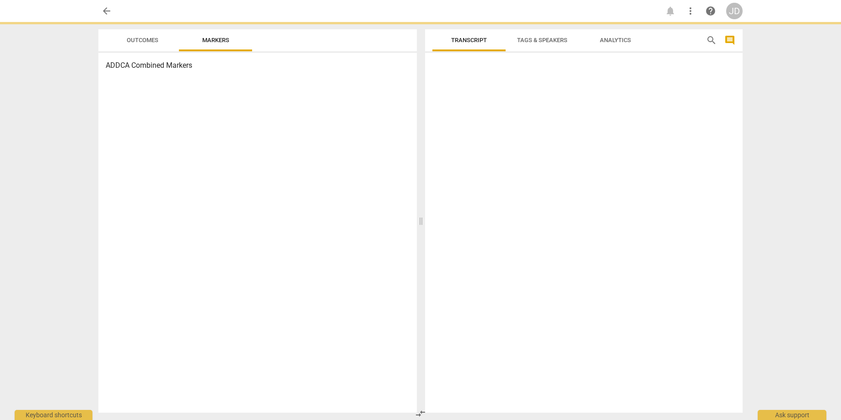 This screenshot has height=420, width=841. What do you see at coordinates (216, 40) in the screenshot?
I see `span: Markers` at bounding box center [216, 40].